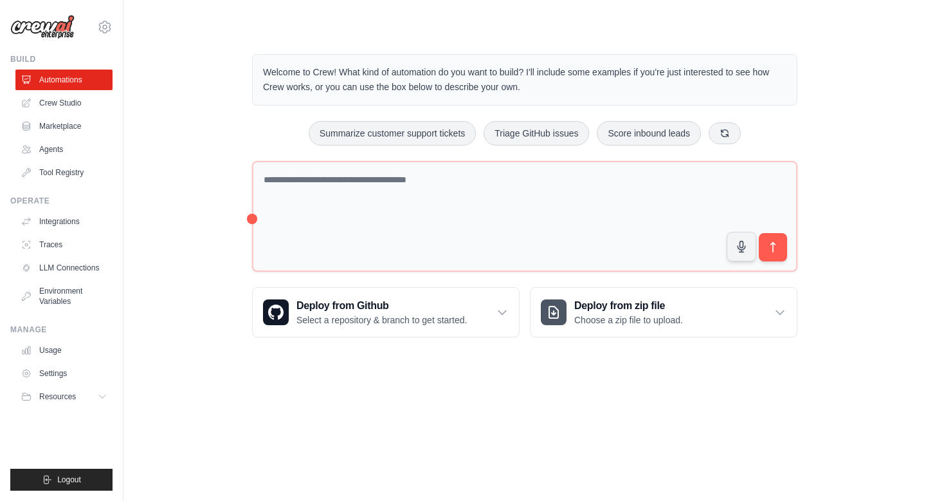 This screenshot has width=926, height=501. What do you see at coordinates (57, 396) in the screenshot?
I see `span: Resources` at bounding box center [57, 396].